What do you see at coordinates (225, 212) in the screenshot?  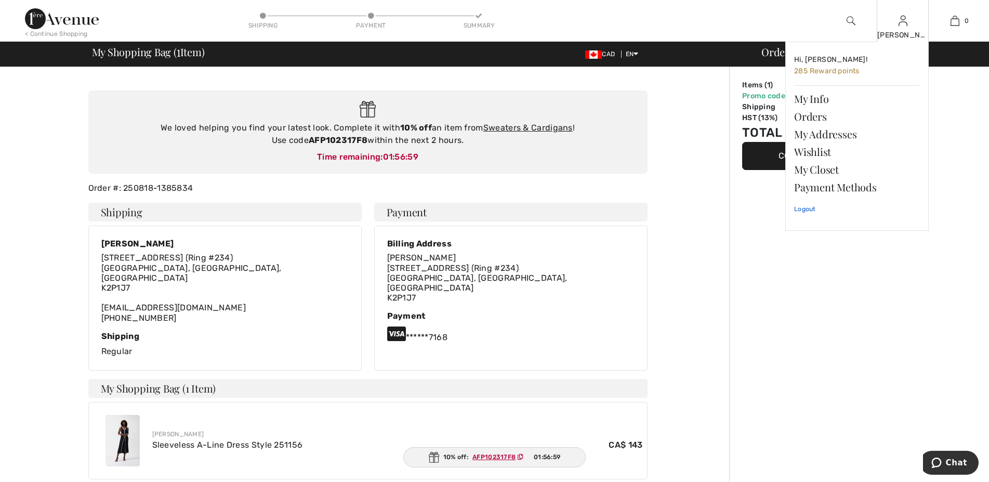 I see `h4: Shipping` at bounding box center [225, 212].